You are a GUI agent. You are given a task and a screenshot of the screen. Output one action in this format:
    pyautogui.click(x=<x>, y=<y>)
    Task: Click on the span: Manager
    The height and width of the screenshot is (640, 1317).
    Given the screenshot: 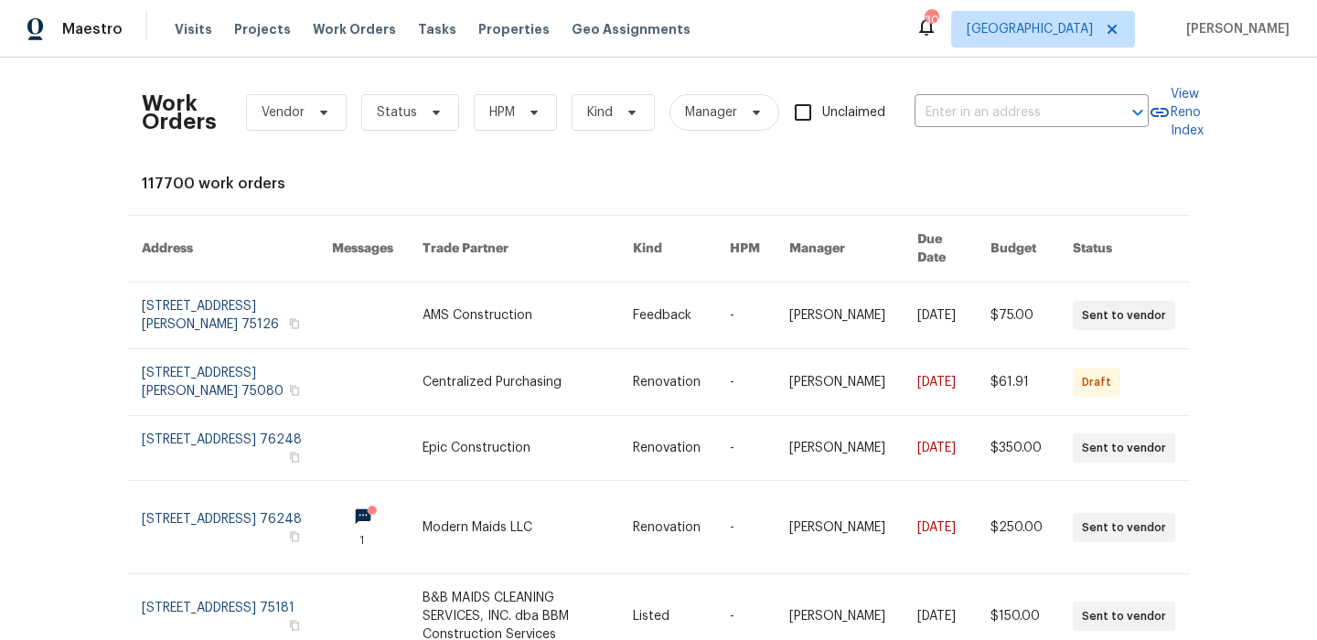 What is the action you would take?
    pyautogui.click(x=711, y=113)
    